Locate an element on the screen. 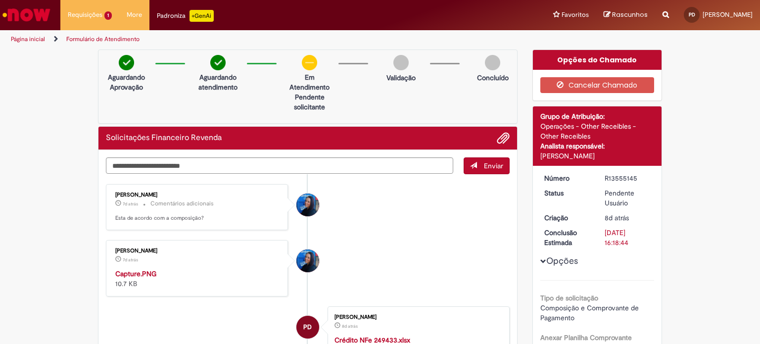  time: 23/09/2025 11:38:20 is located at coordinates (130, 260).